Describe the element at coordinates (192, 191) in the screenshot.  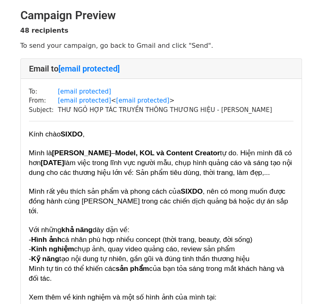
I see `span: SIXDO` at that location.